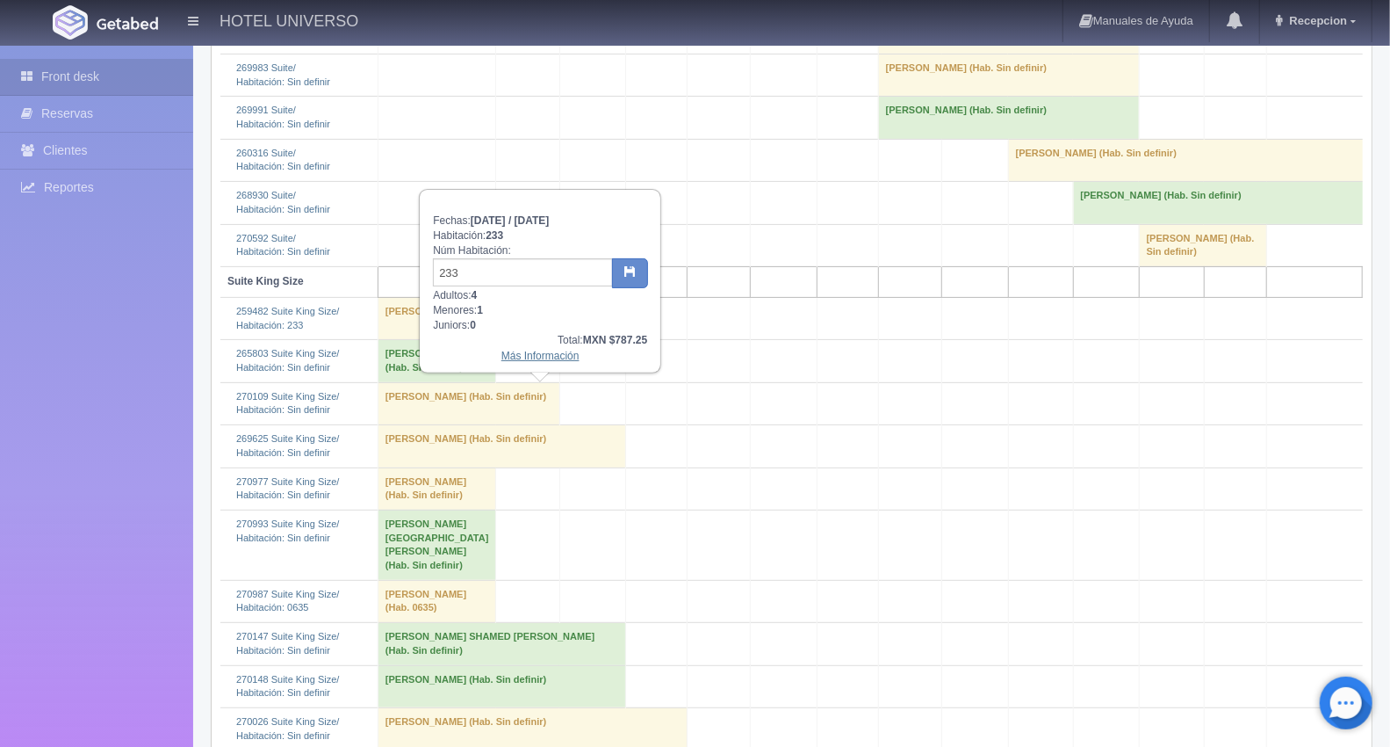 Image resolution: width=1390 pixels, height=747 pixels. What do you see at coordinates (287, 531) in the screenshot?
I see `a: 270993 Suite King Size/Habitación: Sin definir` at bounding box center [287, 531].